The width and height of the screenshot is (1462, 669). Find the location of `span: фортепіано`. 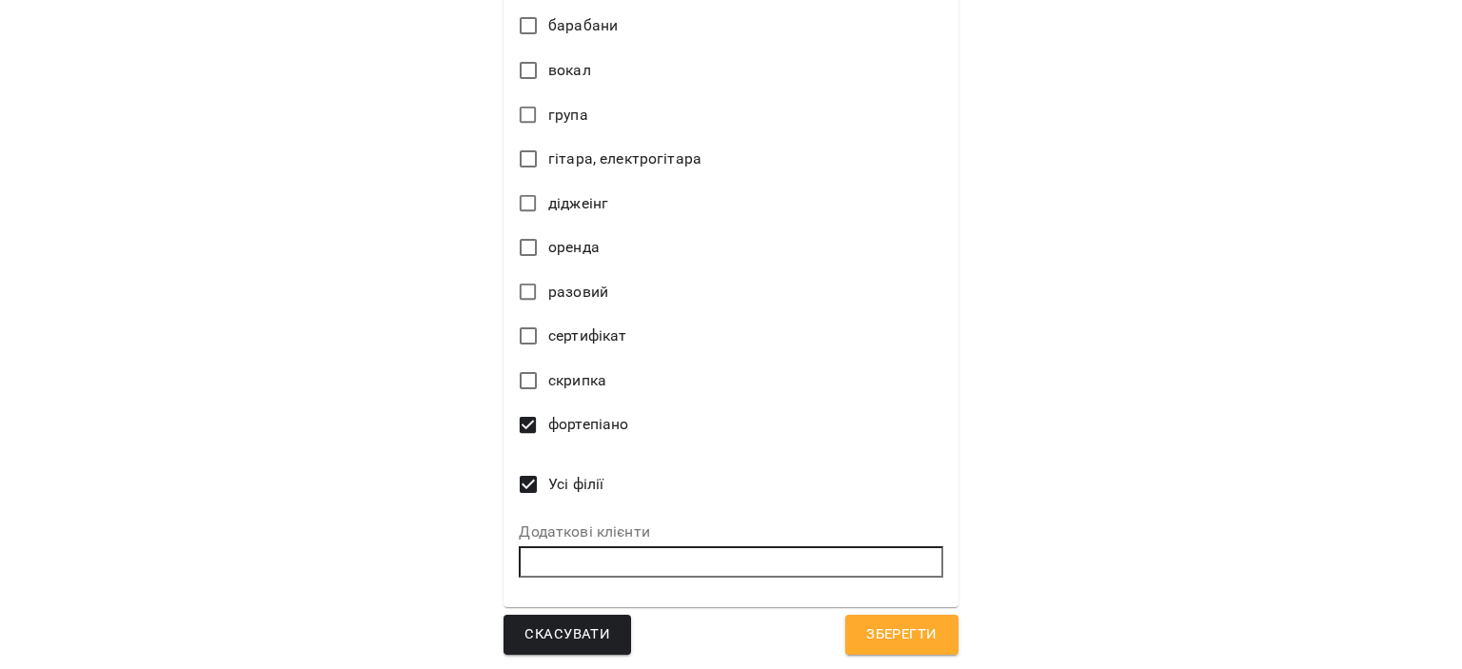

span: фортепіано is located at coordinates (588, 425).